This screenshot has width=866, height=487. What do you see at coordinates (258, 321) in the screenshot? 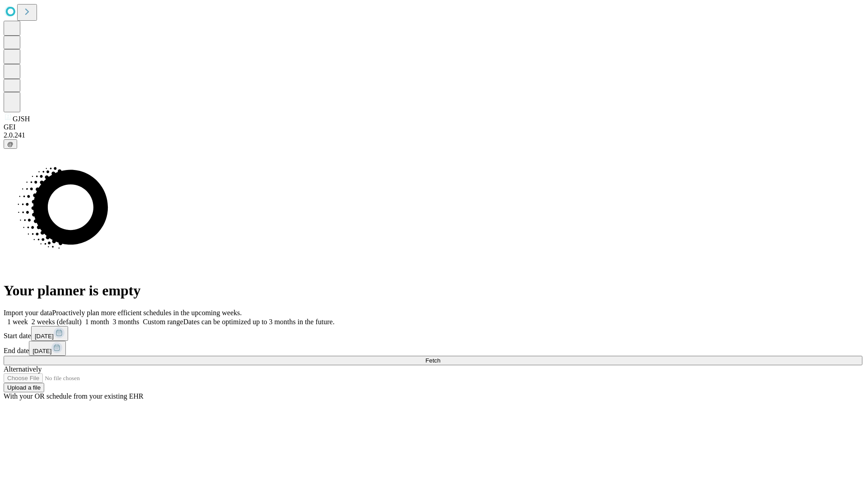
I see `span: Dates can be optimized up to 3 months in the future.` at bounding box center [258, 321].